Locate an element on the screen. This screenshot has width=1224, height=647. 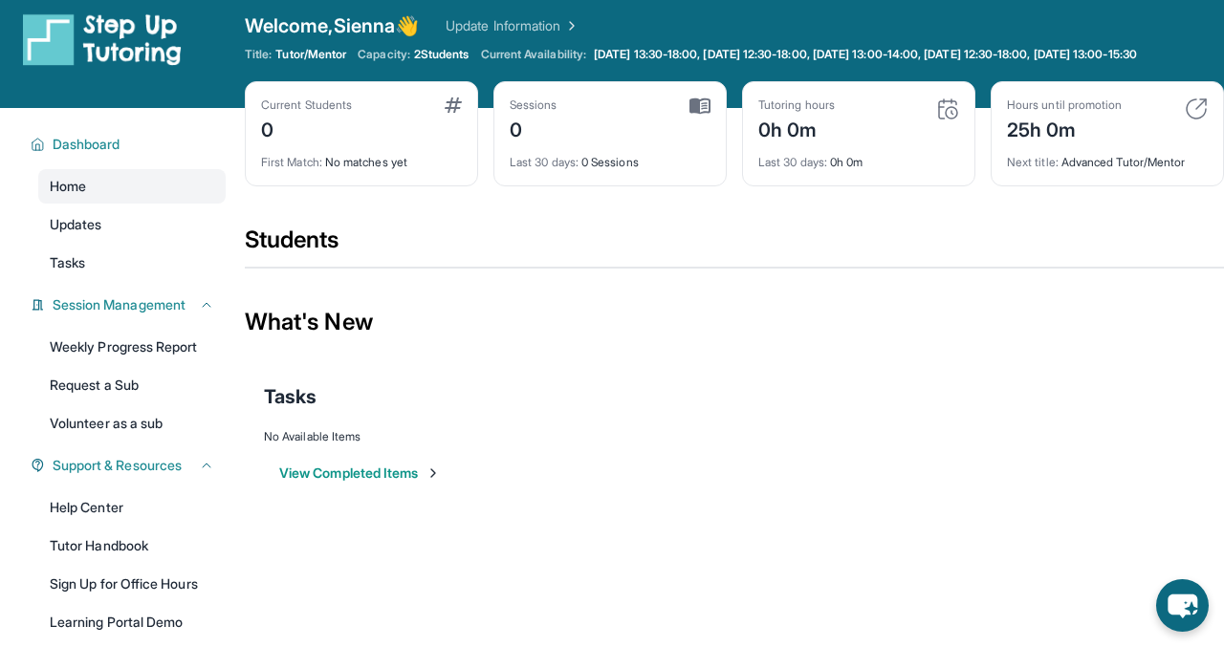
span: Title: is located at coordinates (258, 55).